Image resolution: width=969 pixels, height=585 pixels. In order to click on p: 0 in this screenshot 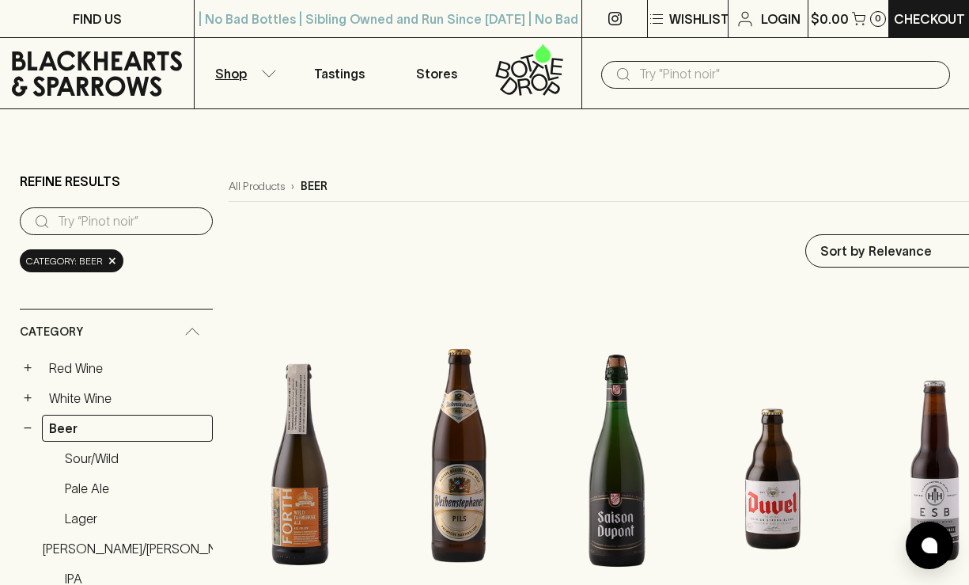, I will do `click(878, 18)`.